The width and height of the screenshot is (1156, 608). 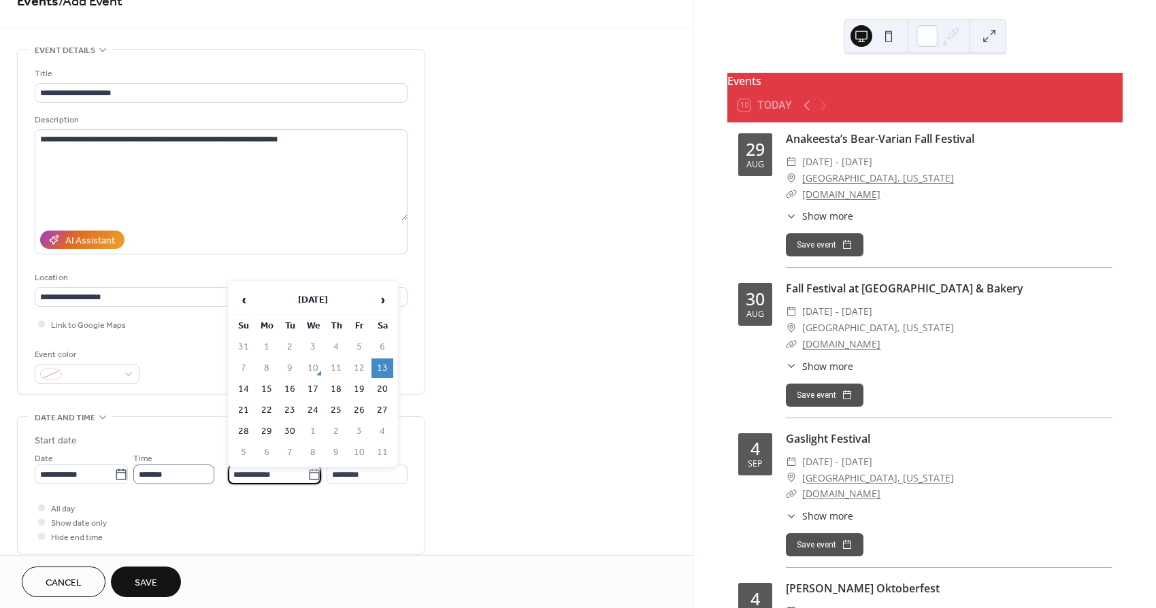 What do you see at coordinates (79, 523) in the screenshot?
I see `span: Show date only` at bounding box center [79, 523].